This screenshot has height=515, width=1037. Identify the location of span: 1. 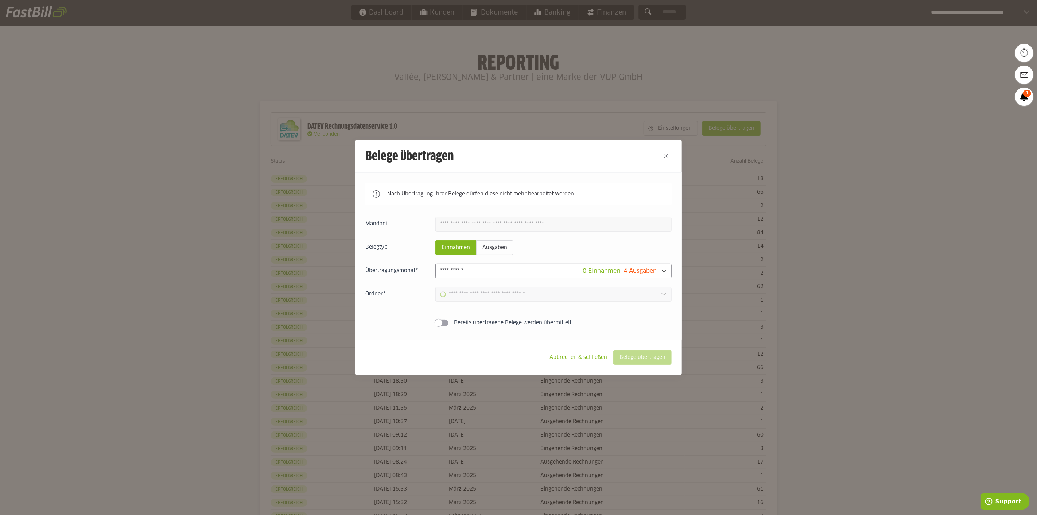
(1027, 93).